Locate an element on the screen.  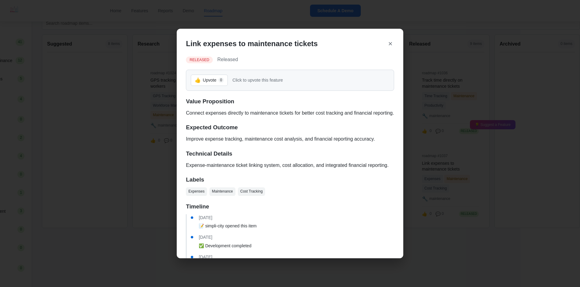
h3: Timeline is located at coordinates (290, 207).